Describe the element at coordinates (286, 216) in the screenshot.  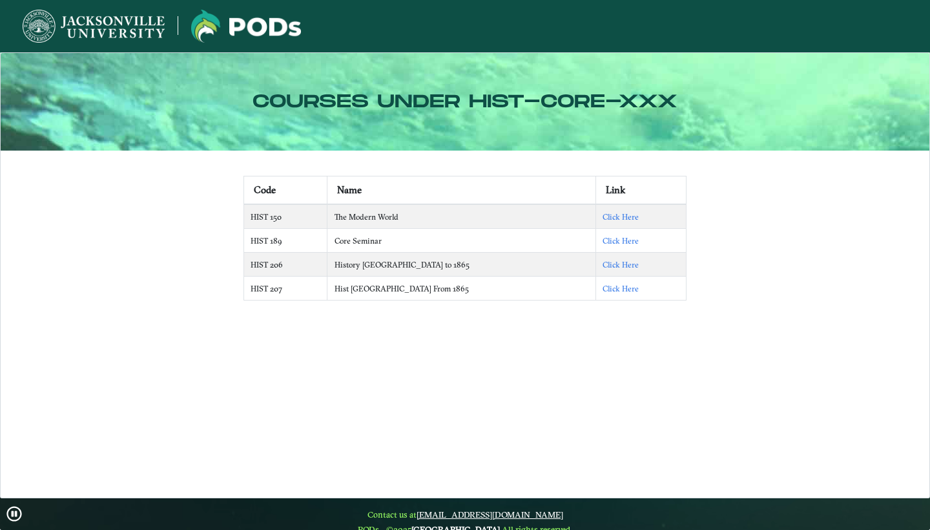
I see `td: HIST 150` at that location.